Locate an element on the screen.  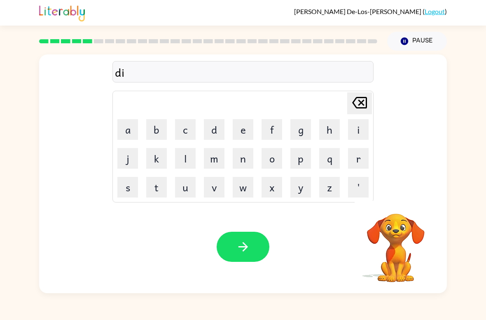
button: i is located at coordinates (359, 129).